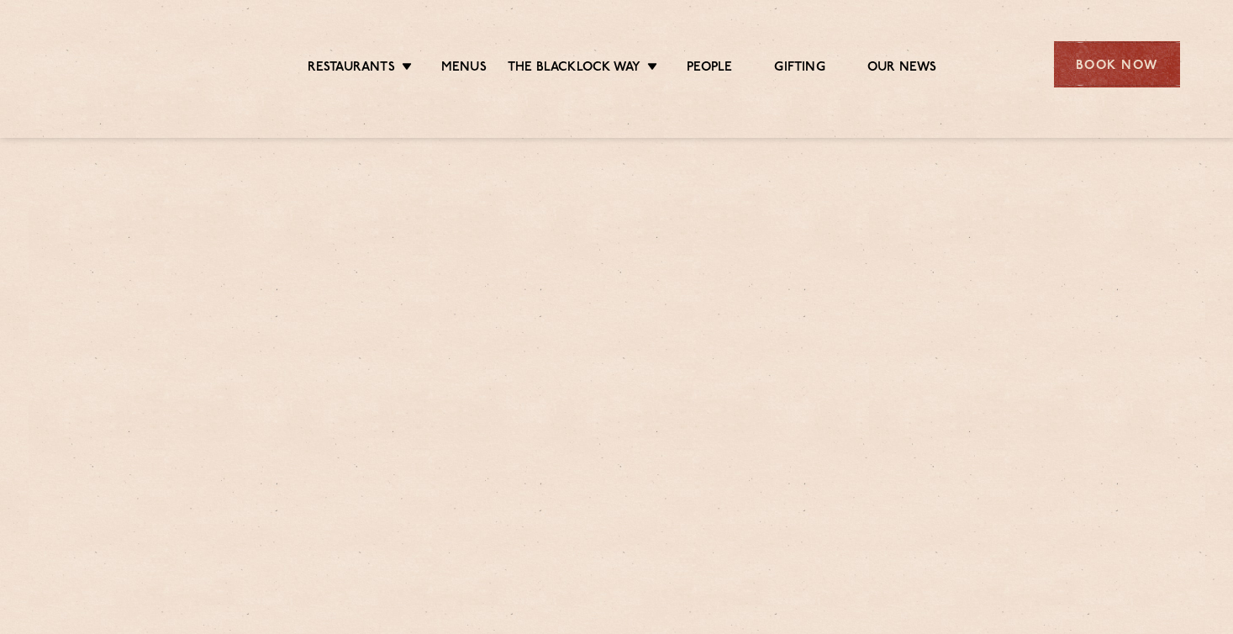 The width and height of the screenshot is (1233, 634). What do you see at coordinates (709, 69) in the screenshot?
I see `a: People` at bounding box center [709, 69].